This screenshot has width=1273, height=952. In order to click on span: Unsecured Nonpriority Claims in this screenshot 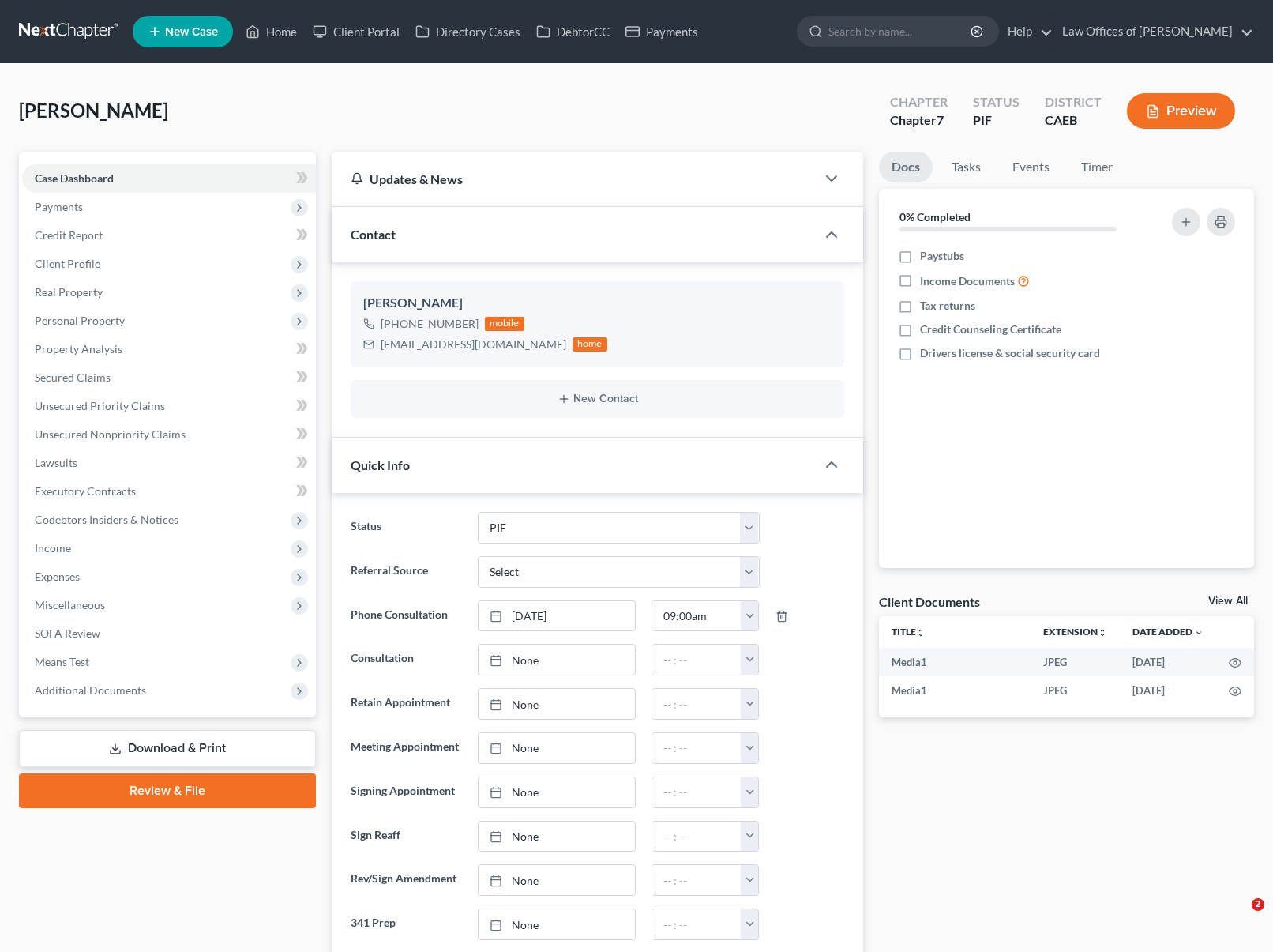, I will do `click(110, 433)`.